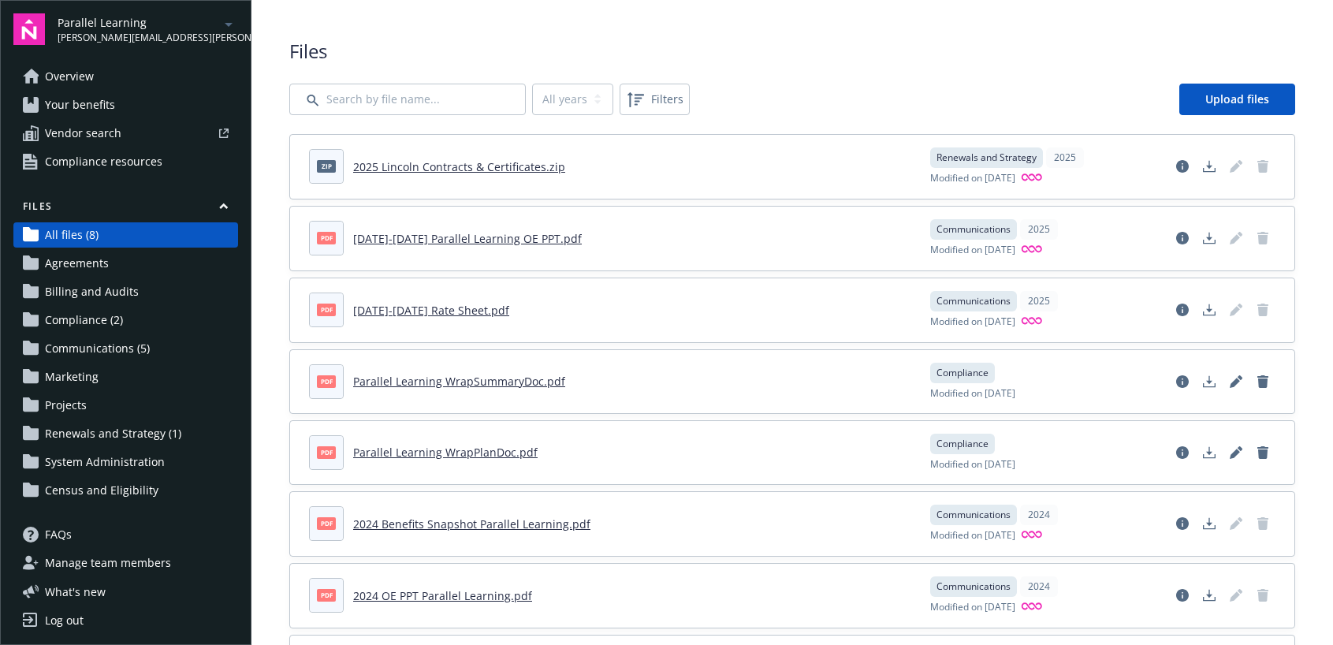  I want to click on span: Marketing, so click(72, 377).